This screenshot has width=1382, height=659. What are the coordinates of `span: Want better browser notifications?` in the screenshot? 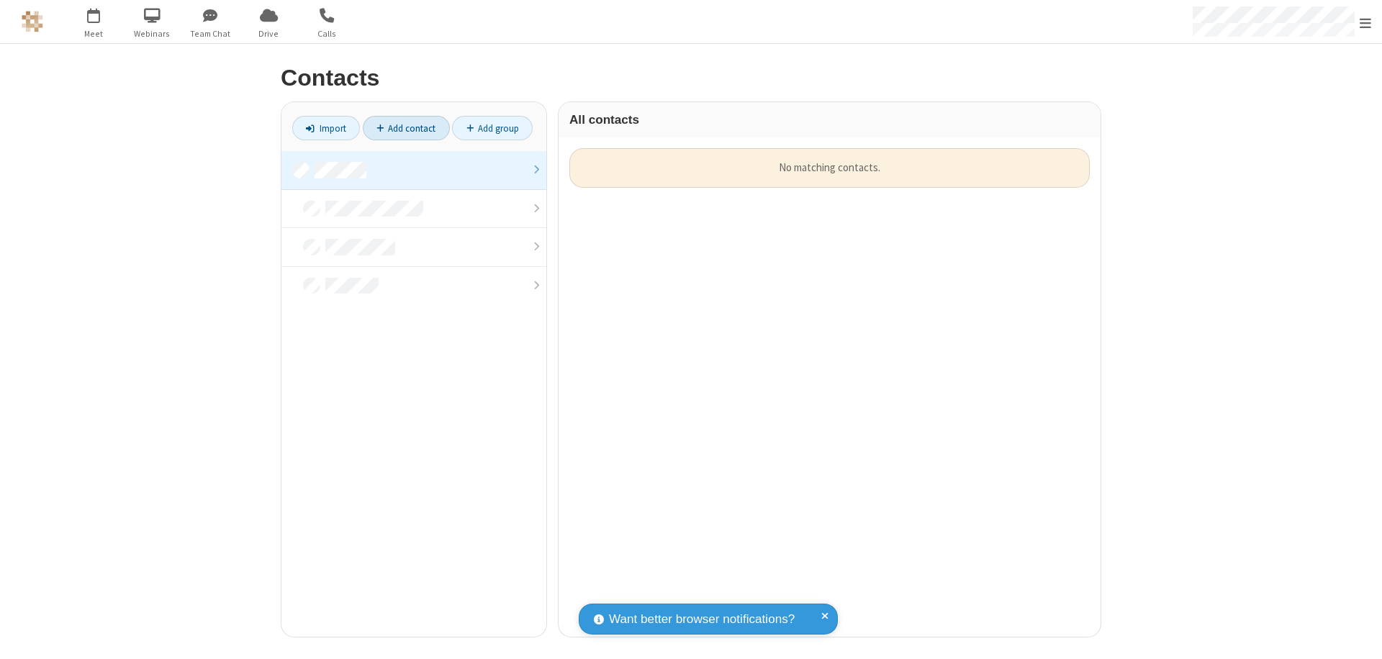 It's located at (702, 620).